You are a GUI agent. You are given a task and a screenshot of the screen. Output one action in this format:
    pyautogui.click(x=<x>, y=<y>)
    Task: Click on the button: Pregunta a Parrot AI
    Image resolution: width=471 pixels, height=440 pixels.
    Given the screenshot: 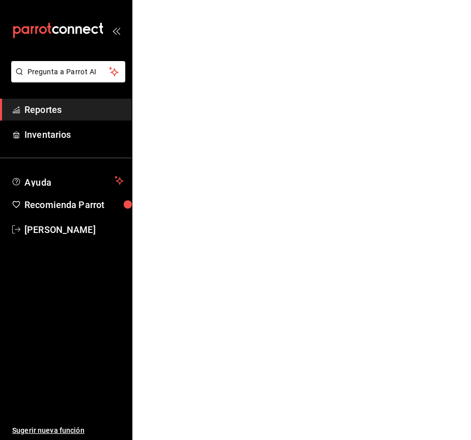 What is the action you would take?
    pyautogui.click(x=68, y=72)
    